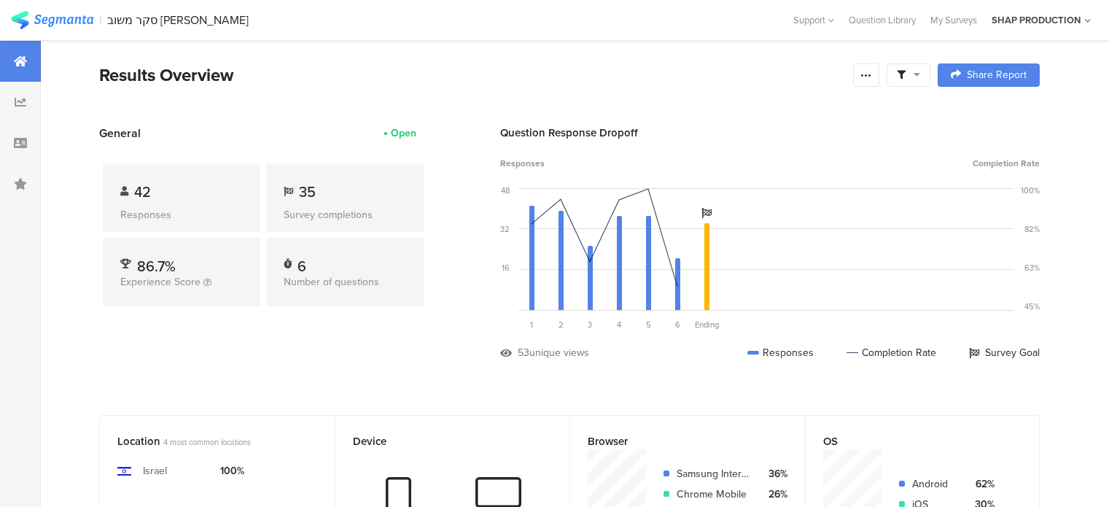 This screenshot has width=1109, height=507. What do you see at coordinates (531, 324) in the screenshot?
I see `span: 1` at bounding box center [531, 324].